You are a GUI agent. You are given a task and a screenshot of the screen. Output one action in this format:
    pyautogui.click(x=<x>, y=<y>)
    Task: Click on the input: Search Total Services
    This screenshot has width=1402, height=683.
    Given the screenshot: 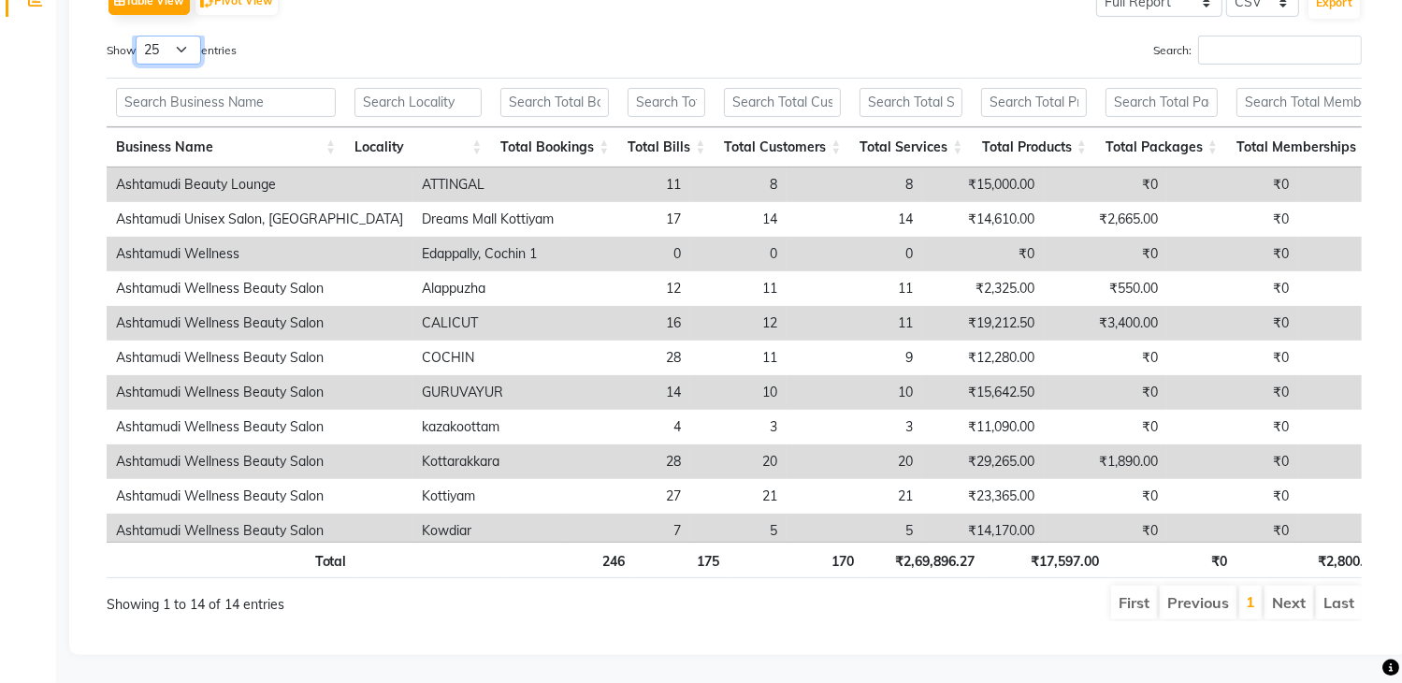 What is the action you would take?
    pyautogui.click(x=911, y=102)
    